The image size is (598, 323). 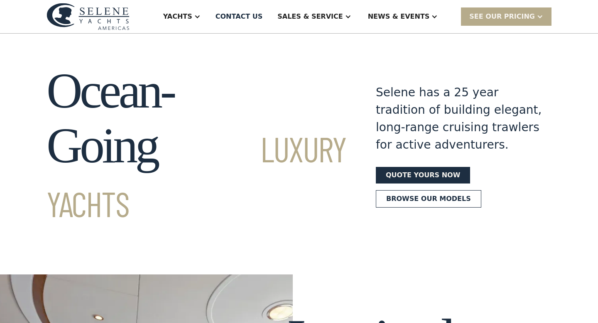 What do you see at coordinates (178, 17) in the screenshot?
I see `div: Yachts` at bounding box center [178, 17].